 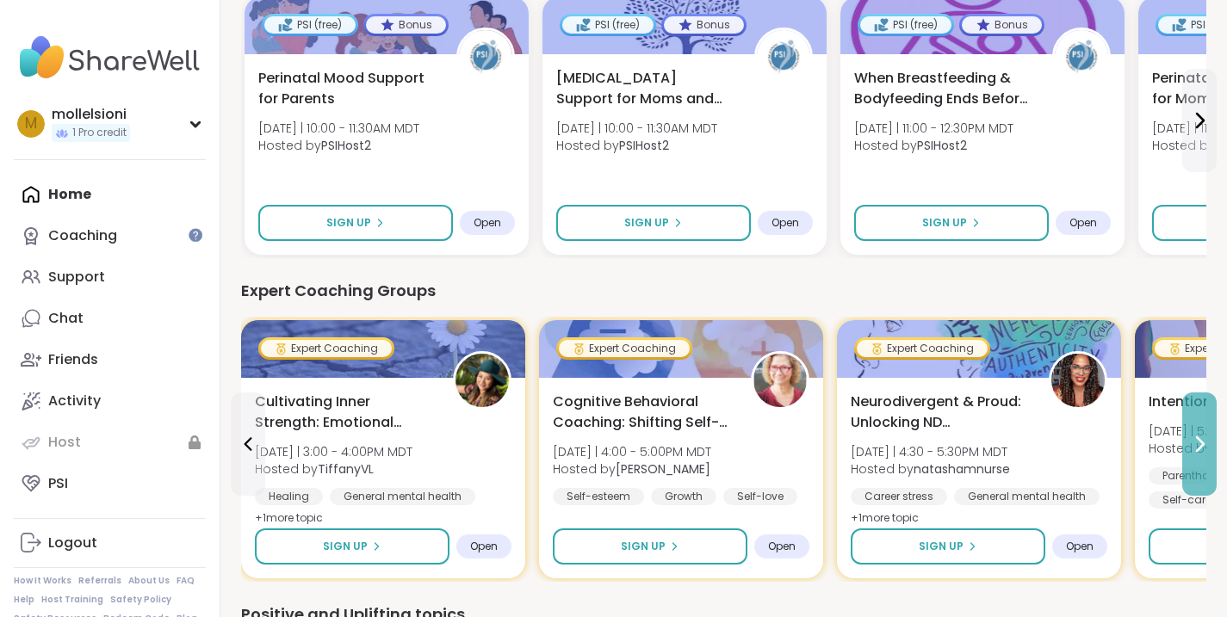 I want to click on a: Host, so click(x=109, y=442).